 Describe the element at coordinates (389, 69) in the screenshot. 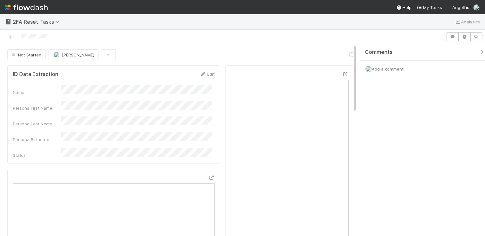

I see `span: Add a comment...` at that location.